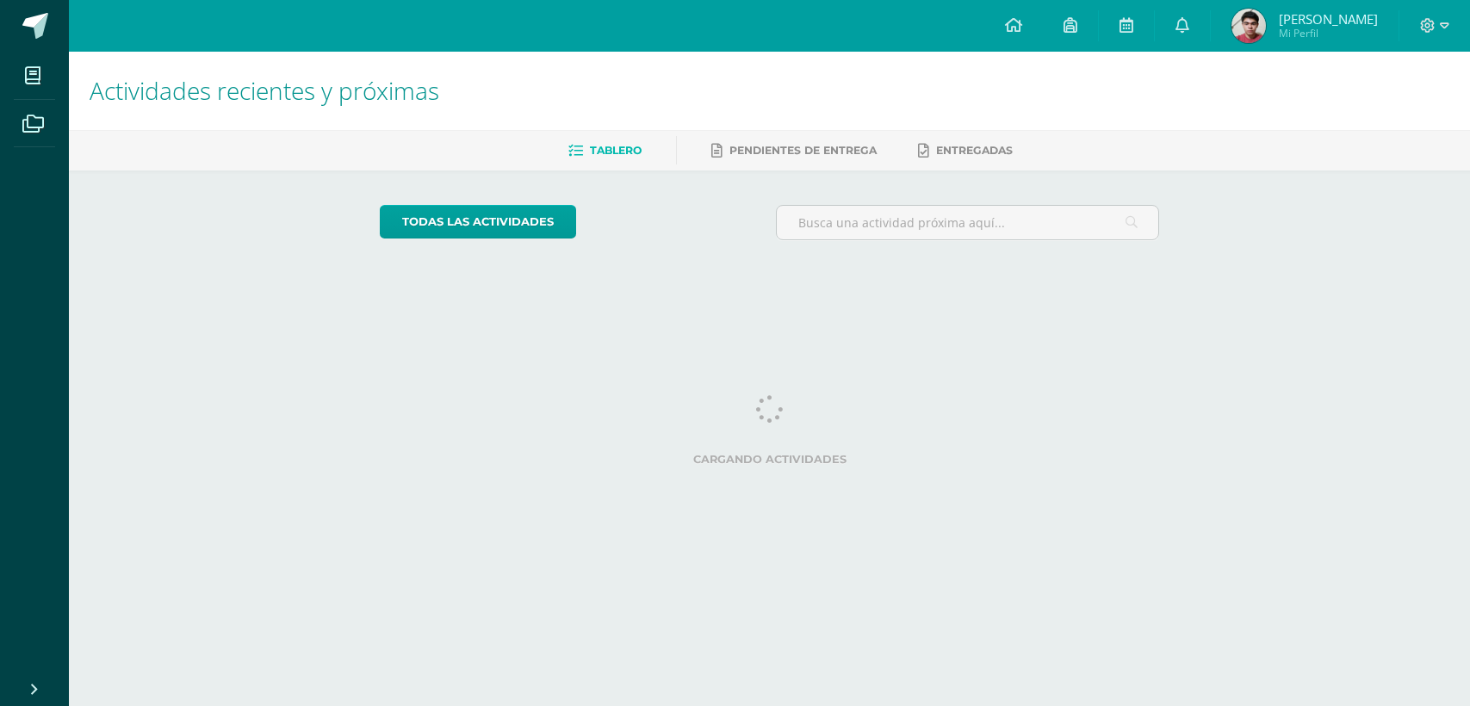 This screenshot has width=1470, height=706. I want to click on span: Actividades recientes y próximas, so click(264, 90).